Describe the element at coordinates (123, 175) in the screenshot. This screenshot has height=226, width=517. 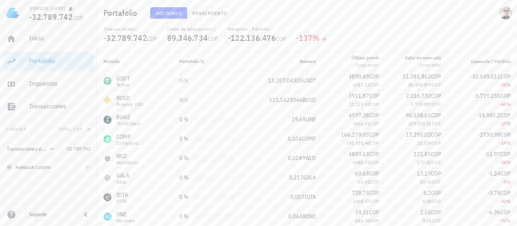
I see `div: GALA` at that location.